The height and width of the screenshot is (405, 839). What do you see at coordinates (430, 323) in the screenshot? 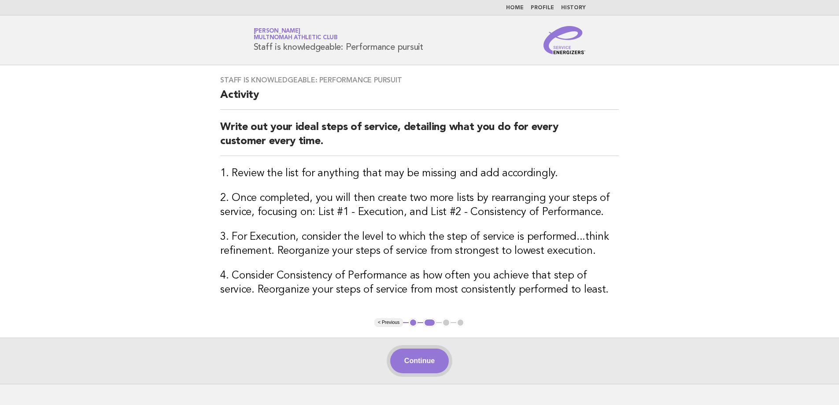
I see `button: 2` at bounding box center [430, 323].